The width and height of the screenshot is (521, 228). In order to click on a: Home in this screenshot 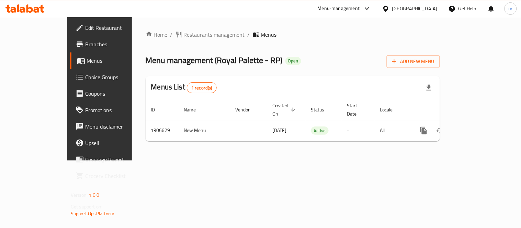, I will do `click(157, 35)`.